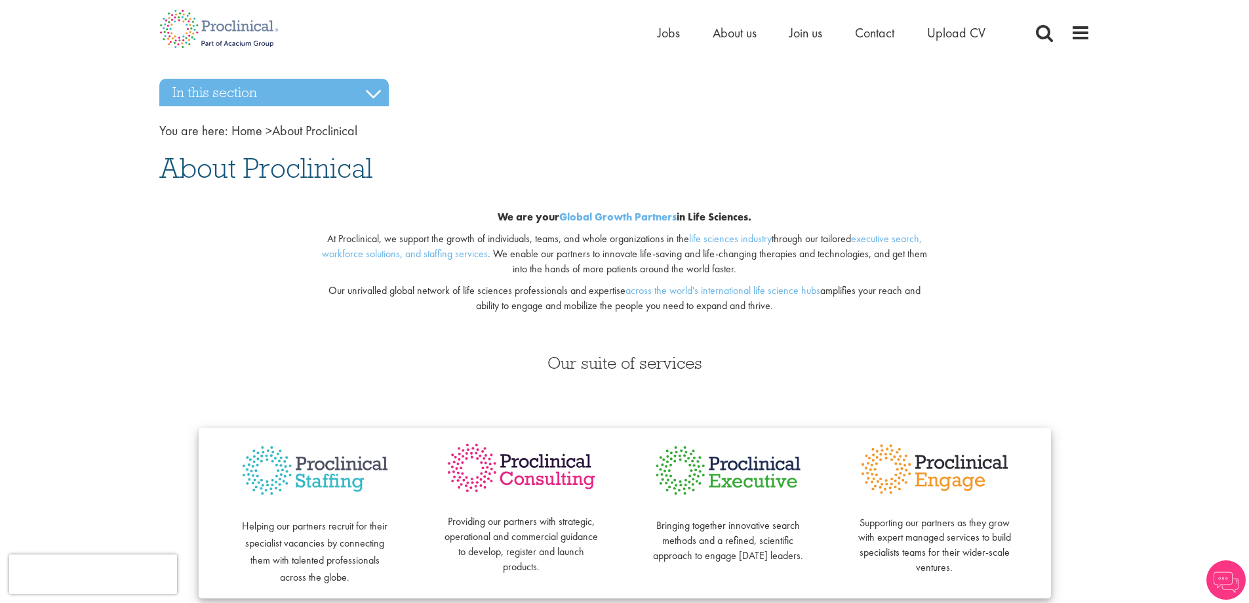 This screenshot has width=1249, height=603. Describe the element at coordinates (1226, 580) in the screenshot. I see `img: Chatbot` at that location.